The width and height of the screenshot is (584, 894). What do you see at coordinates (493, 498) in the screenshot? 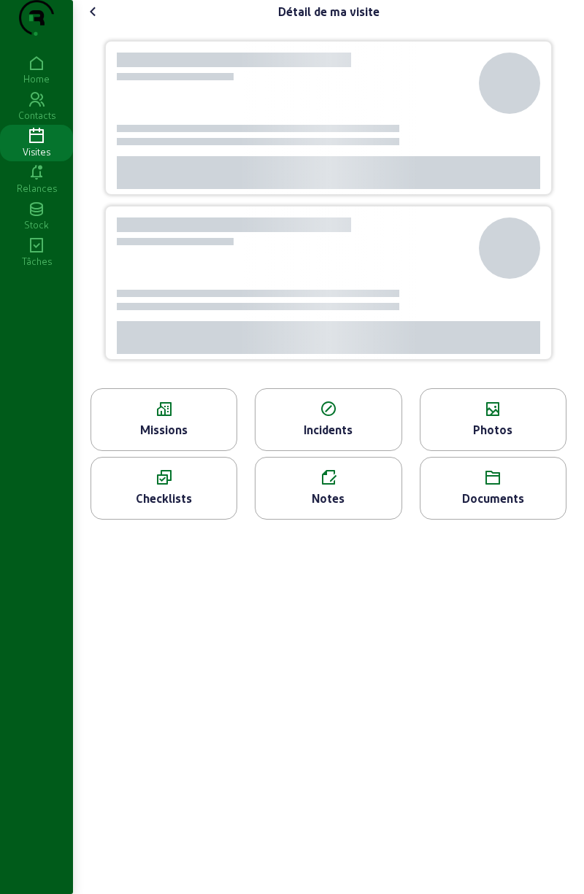
I see `div: Documents` at bounding box center [493, 498].